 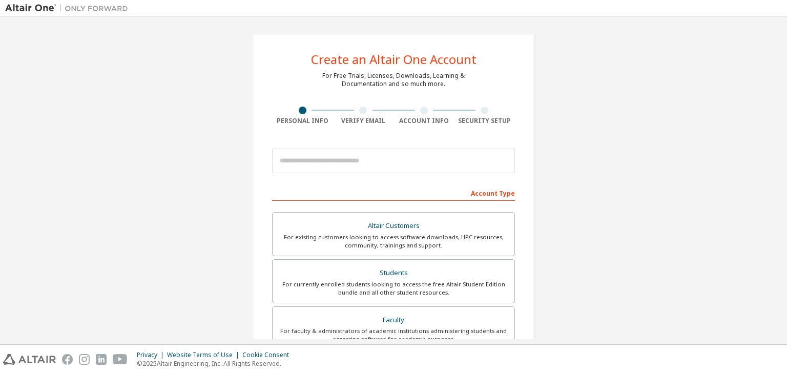 What do you see at coordinates (152, 355) in the screenshot?
I see `div: Privacy` at bounding box center [152, 355].